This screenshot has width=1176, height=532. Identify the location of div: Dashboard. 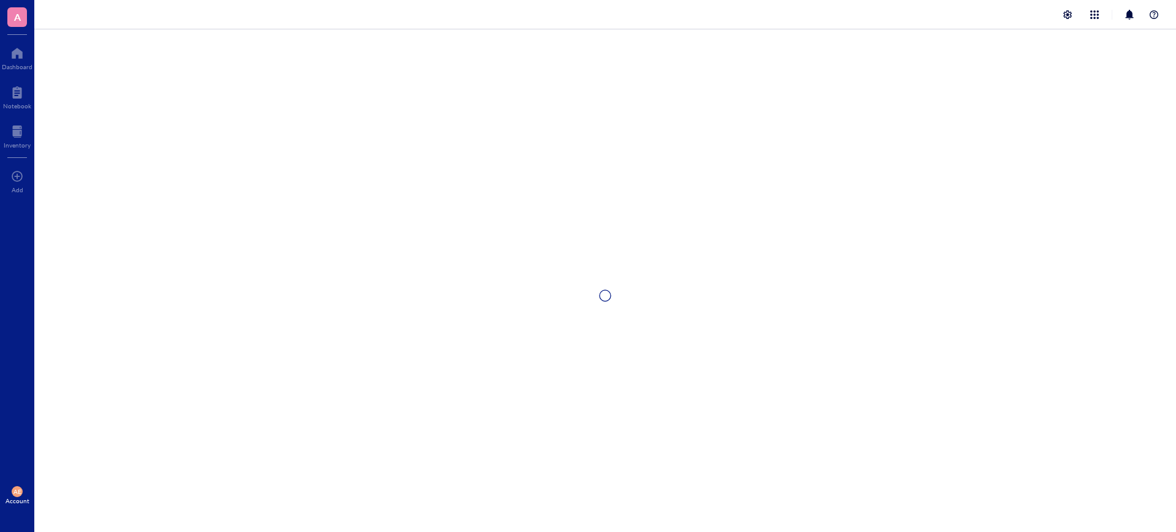
(17, 67).